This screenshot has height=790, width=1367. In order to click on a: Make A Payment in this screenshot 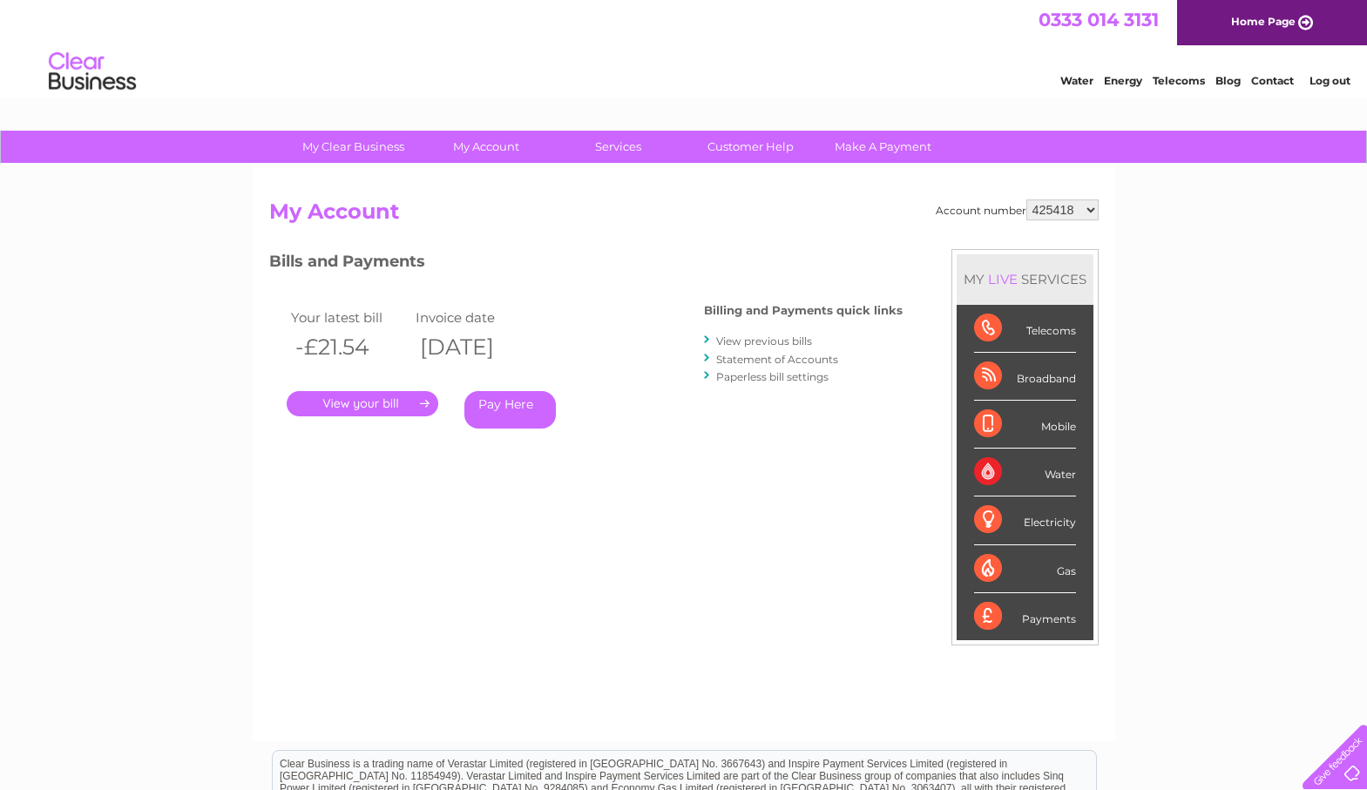, I will do `click(882, 146)`.